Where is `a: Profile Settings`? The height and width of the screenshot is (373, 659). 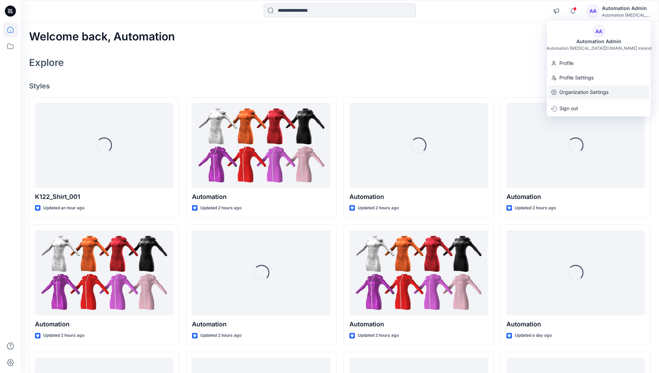
a: Profile Settings is located at coordinates (599, 78).